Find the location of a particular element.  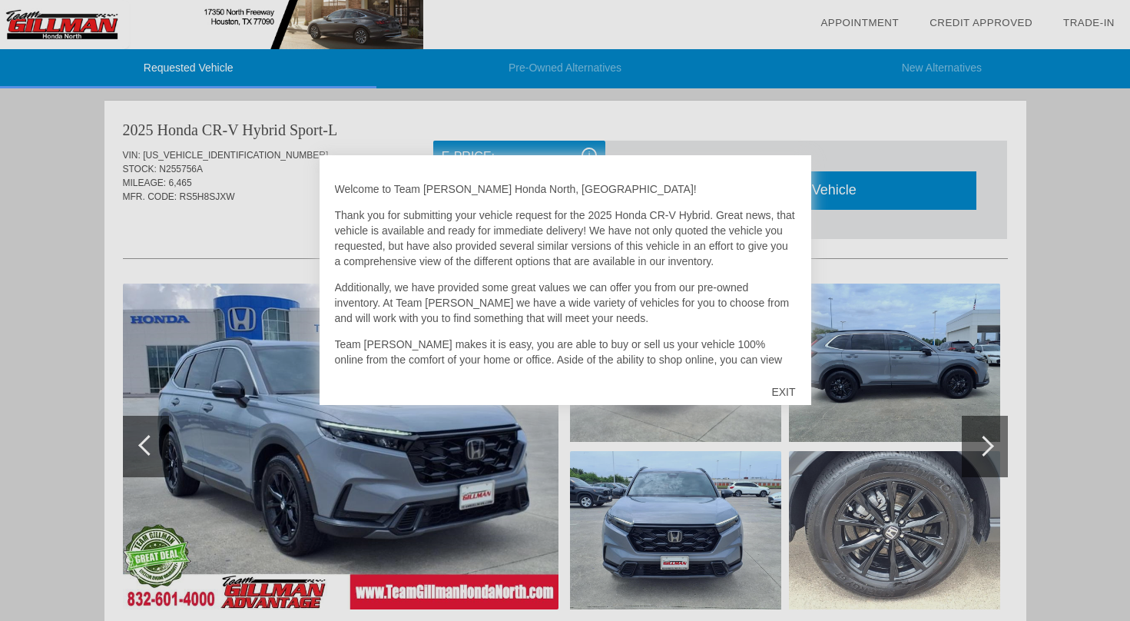

p: Additionally, we have provided some great values we can offer you from our pre-owned inventory. A... is located at coordinates (566, 303).